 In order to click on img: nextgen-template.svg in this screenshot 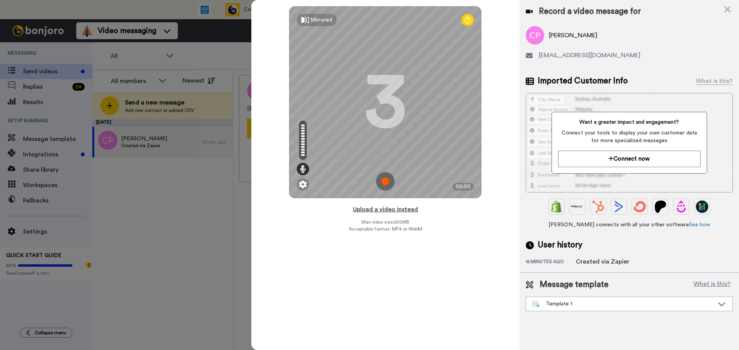, I will do `click(535, 305)`.